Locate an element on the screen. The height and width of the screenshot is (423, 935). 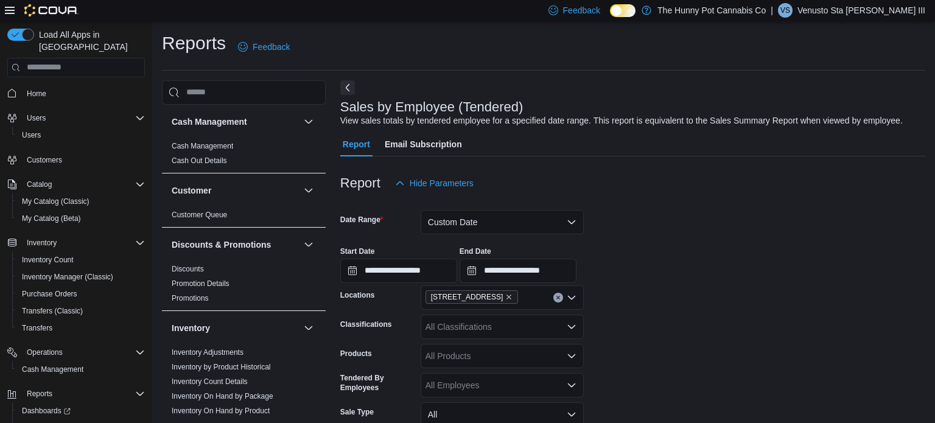
a: Transfers (Classic) is located at coordinates (52, 311).